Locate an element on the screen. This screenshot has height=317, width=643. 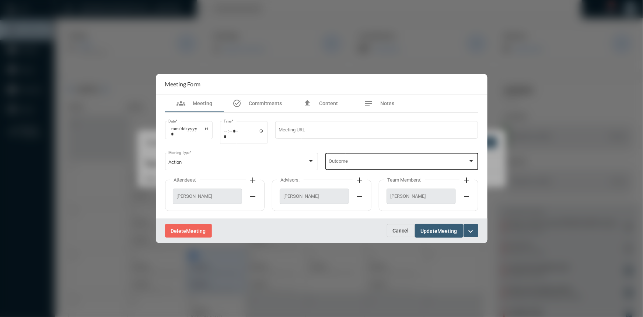
span: Cancel is located at coordinates (401, 230).